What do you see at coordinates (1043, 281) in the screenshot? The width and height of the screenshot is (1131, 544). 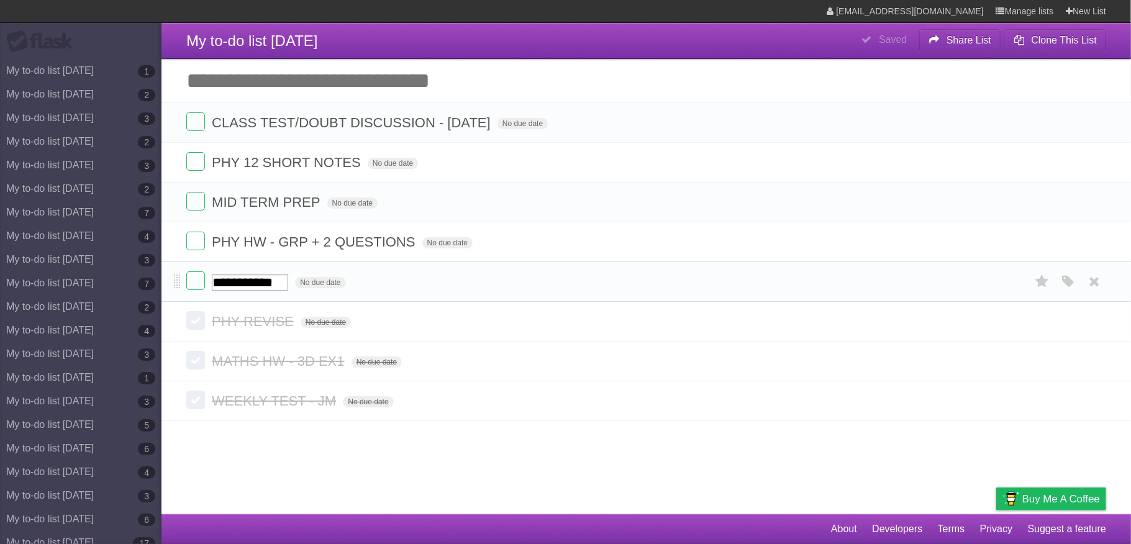 I see `label: Star task` at bounding box center [1043, 281].